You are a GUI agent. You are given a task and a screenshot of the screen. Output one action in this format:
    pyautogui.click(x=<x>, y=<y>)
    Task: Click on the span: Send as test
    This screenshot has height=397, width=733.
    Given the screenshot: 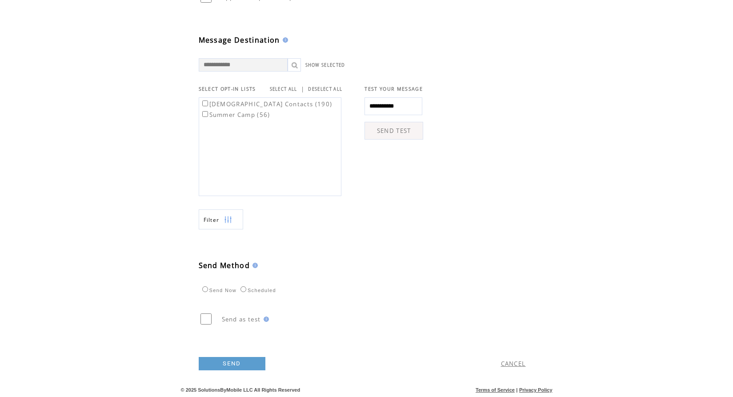 What is the action you would take?
    pyautogui.click(x=241, y=319)
    